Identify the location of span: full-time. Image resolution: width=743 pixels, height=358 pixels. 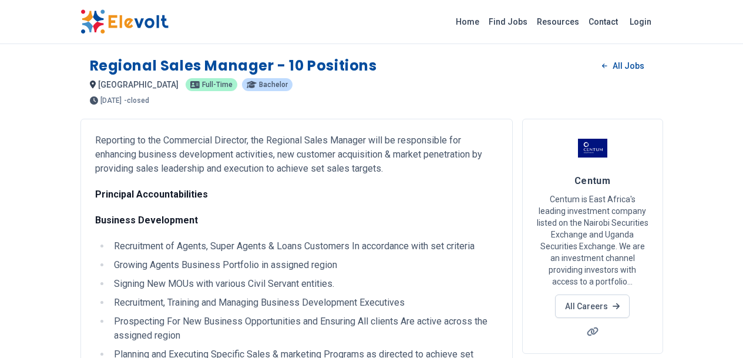
(217, 85).